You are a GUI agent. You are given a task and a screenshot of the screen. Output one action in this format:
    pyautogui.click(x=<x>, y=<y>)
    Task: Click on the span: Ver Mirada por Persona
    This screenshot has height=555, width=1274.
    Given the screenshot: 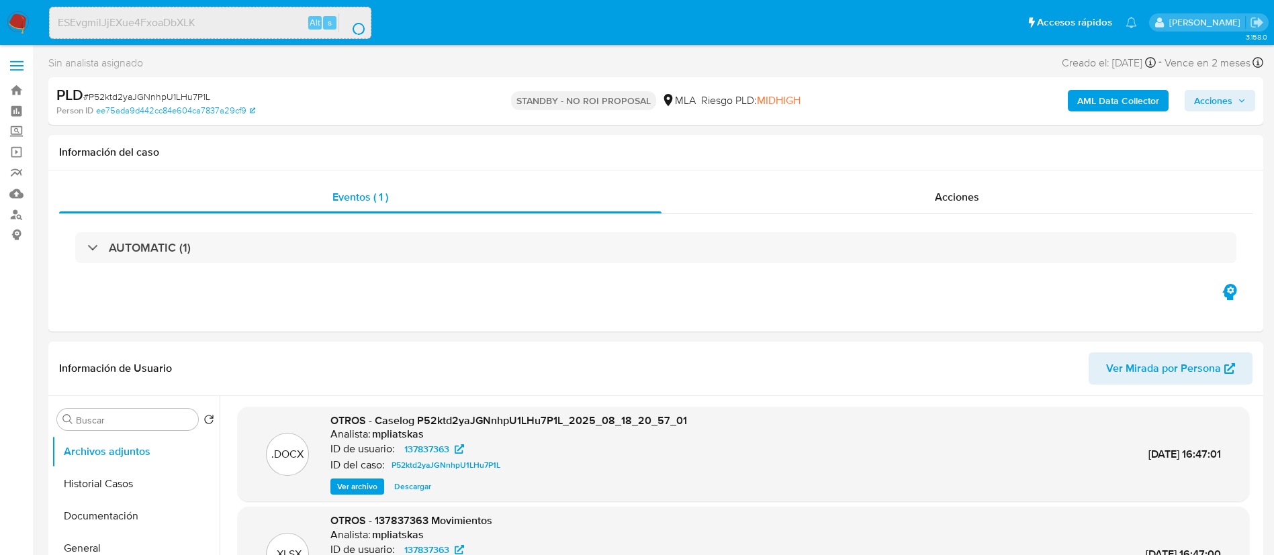 What is the action you would take?
    pyautogui.click(x=1163, y=369)
    